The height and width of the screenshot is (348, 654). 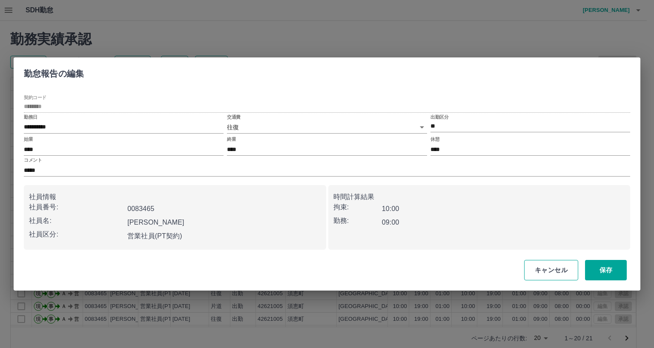 What do you see at coordinates (76, 207) in the screenshot?
I see `p: 社員番号:` at bounding box center [76, 207].